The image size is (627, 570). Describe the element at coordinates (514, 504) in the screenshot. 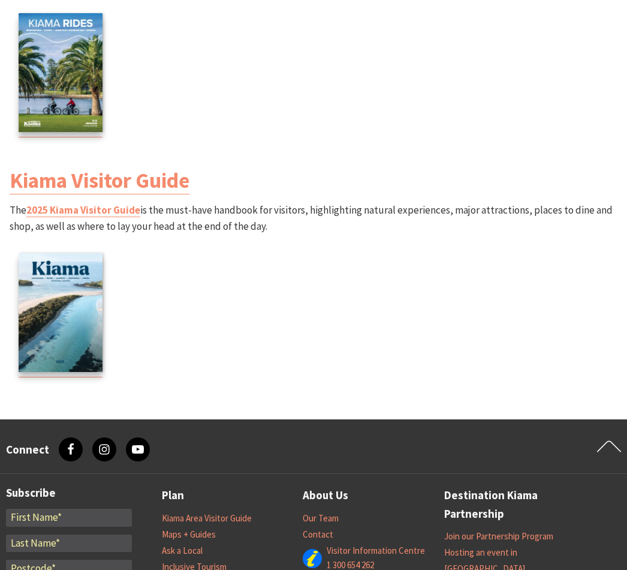

I see `a: Destination Kiama Partnership` at that location.